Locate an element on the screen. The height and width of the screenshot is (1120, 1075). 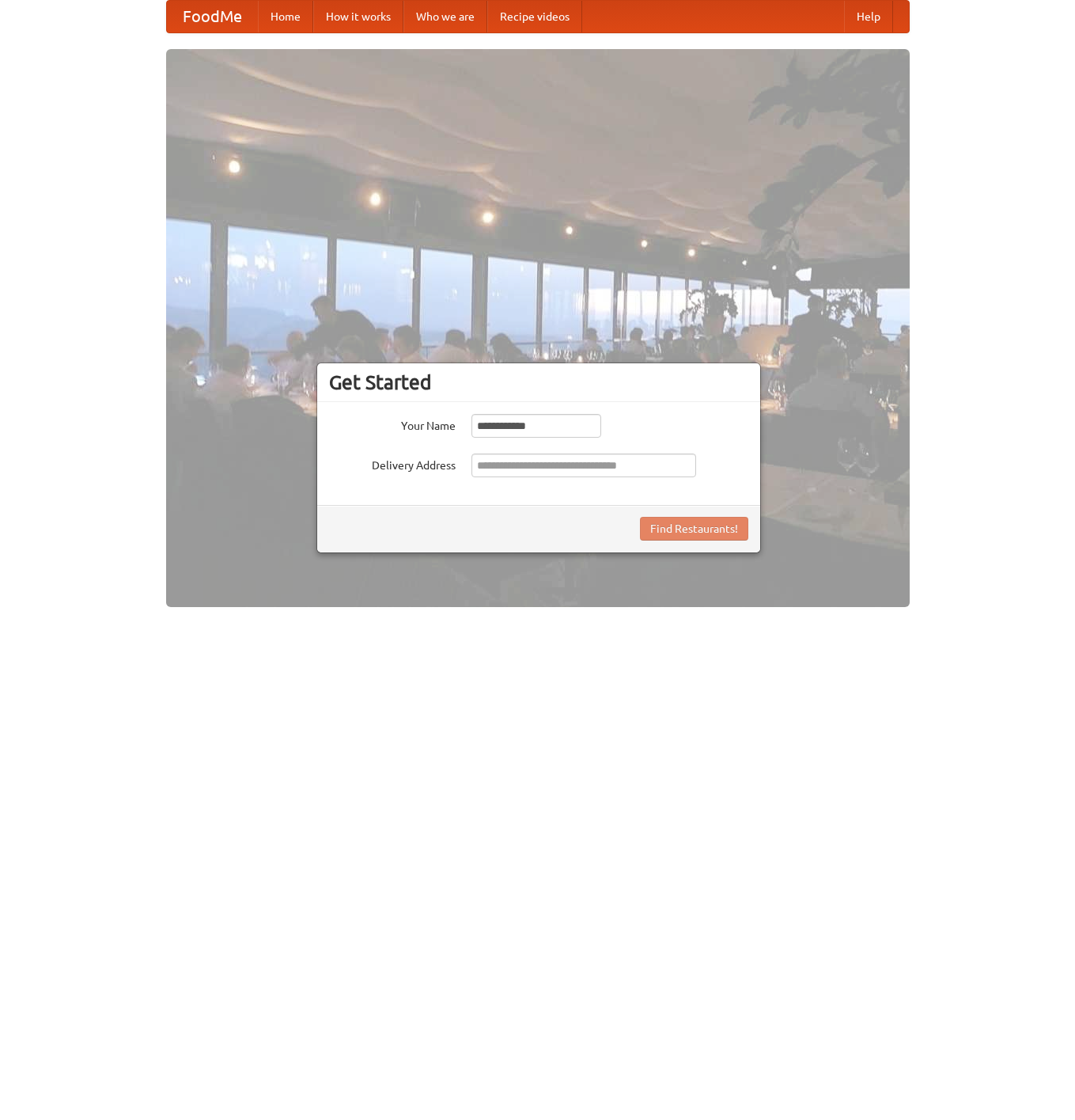
a: Home is located at coordinates (286, 17).